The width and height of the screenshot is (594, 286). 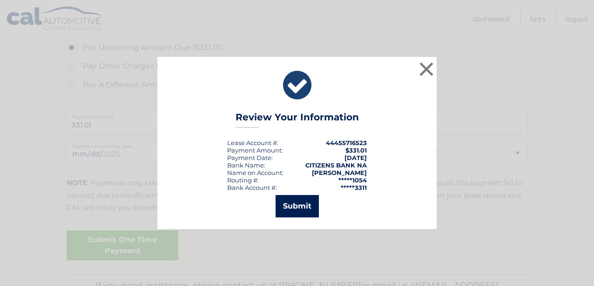 What do you see at coordinates (297, 119) in the screenshot?
I see `h3: Review Your Information` at bounding box center [297, 119].